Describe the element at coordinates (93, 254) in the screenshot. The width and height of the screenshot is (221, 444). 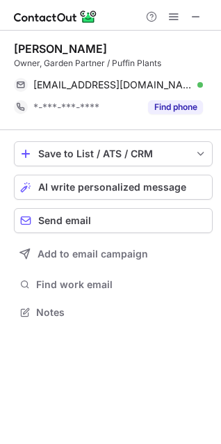
I see `span: Add to email campaign` at that location.